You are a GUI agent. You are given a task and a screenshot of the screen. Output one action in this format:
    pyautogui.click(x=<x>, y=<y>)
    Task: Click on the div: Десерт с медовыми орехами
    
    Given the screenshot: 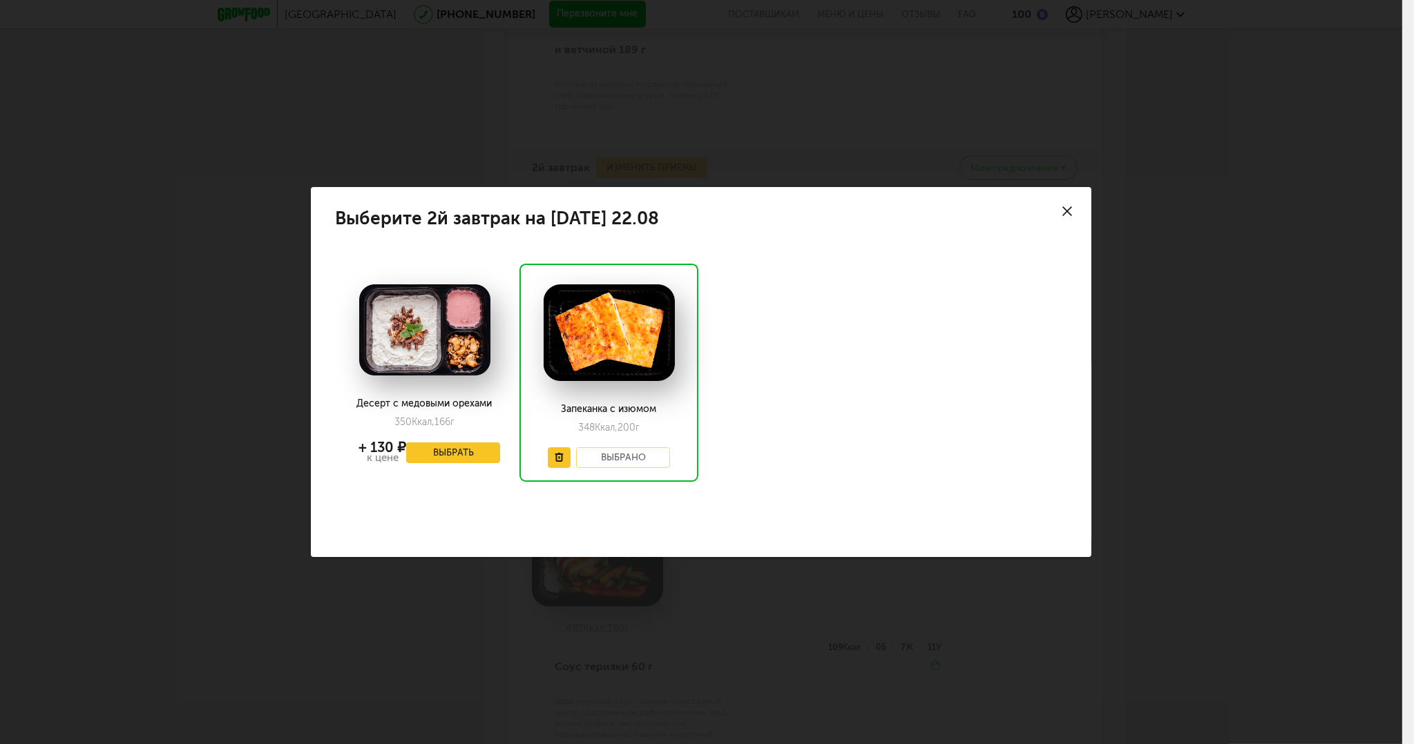 What is the action you would take?
    pyautogui.click(x=424, y=404)
    